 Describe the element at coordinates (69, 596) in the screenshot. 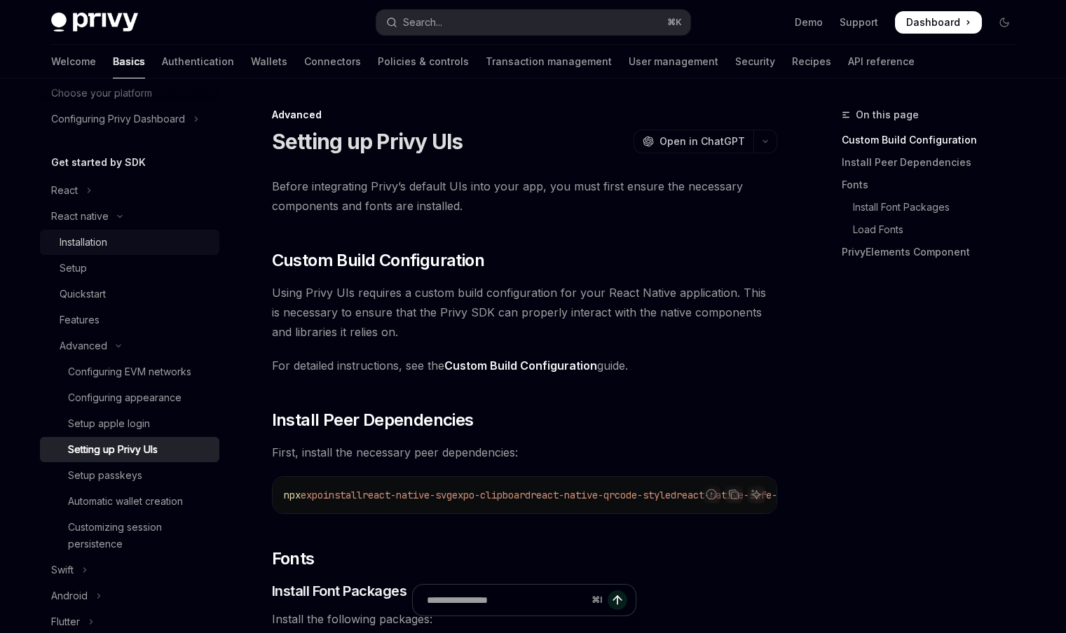

I see `div: Android` at that location.